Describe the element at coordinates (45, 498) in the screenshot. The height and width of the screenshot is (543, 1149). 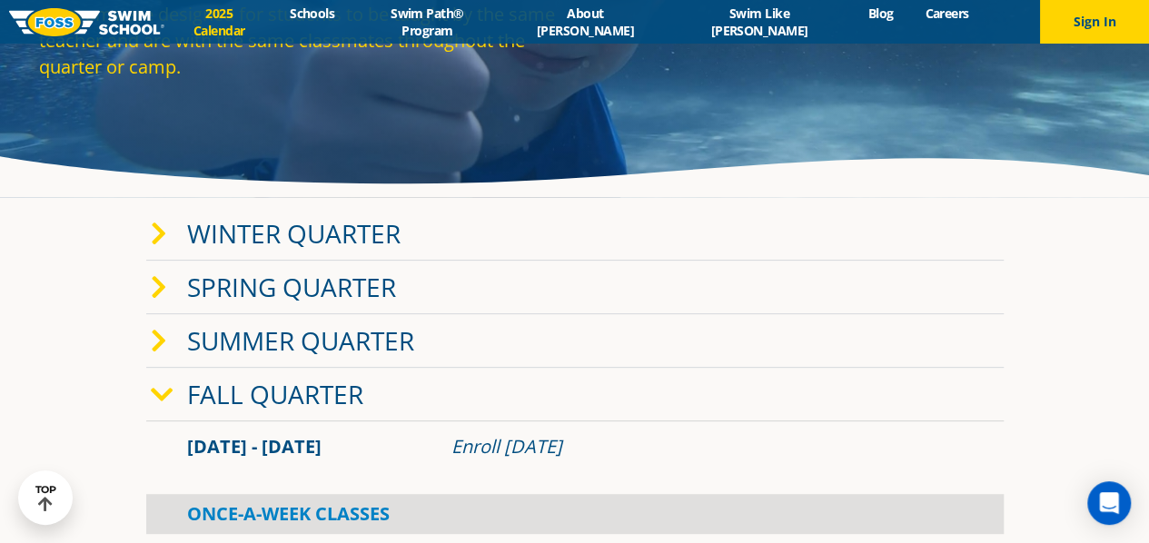
I see `div: TOP` at that location.